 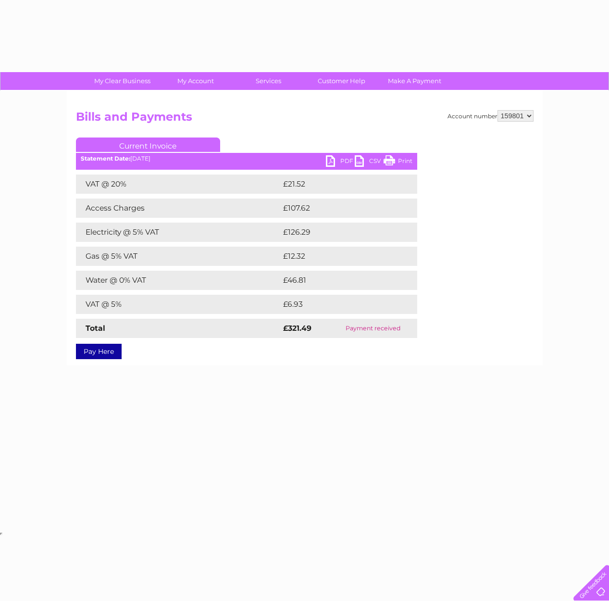 I want to click on td: Electricity @ 5% VAT, so click(x=178, y=232).